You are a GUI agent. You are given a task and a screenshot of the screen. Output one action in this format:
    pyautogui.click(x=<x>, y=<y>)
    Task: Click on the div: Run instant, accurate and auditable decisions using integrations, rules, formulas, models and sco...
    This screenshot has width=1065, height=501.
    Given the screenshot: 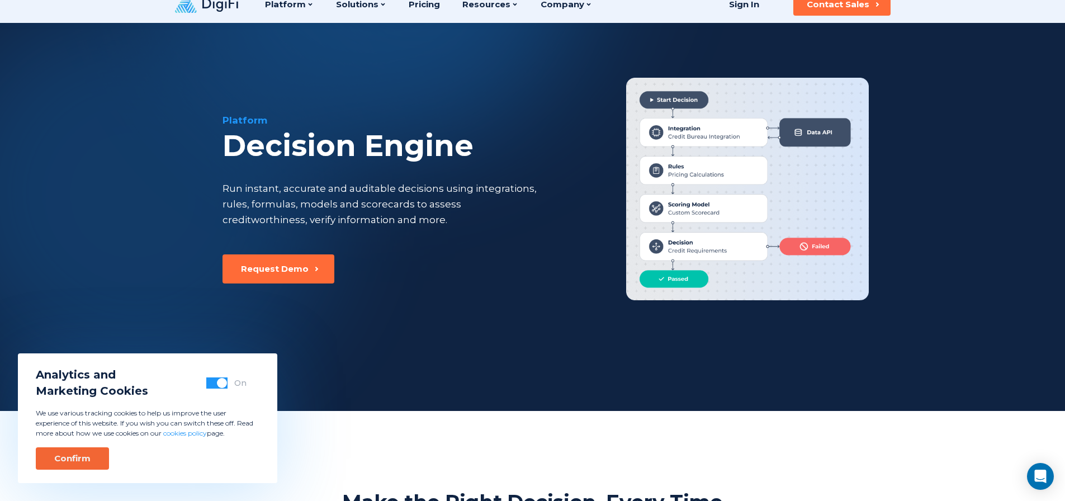 What is the action you would take?
    pyautogui.click(x=381, y=204)
    